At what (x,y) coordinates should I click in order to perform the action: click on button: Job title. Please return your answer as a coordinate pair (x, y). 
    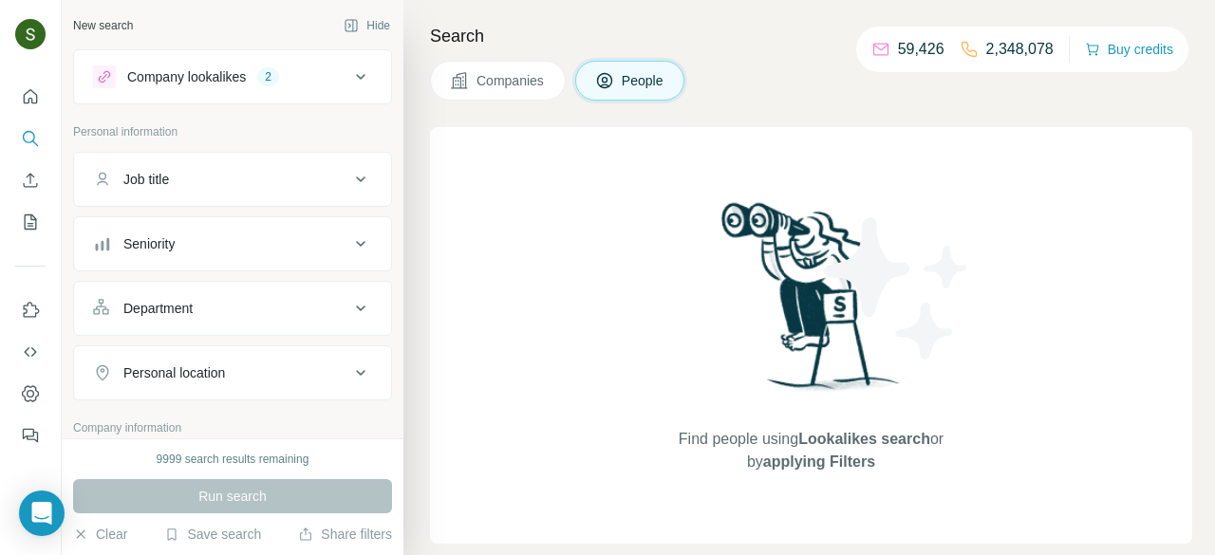
    Looking at the image, I should click on (233, 179).